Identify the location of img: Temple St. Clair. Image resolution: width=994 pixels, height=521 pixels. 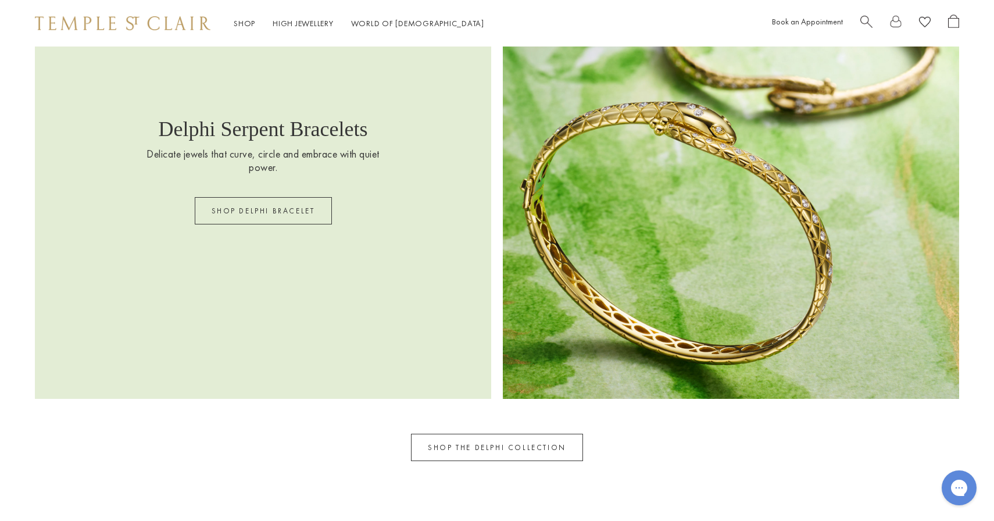
(123, 23).